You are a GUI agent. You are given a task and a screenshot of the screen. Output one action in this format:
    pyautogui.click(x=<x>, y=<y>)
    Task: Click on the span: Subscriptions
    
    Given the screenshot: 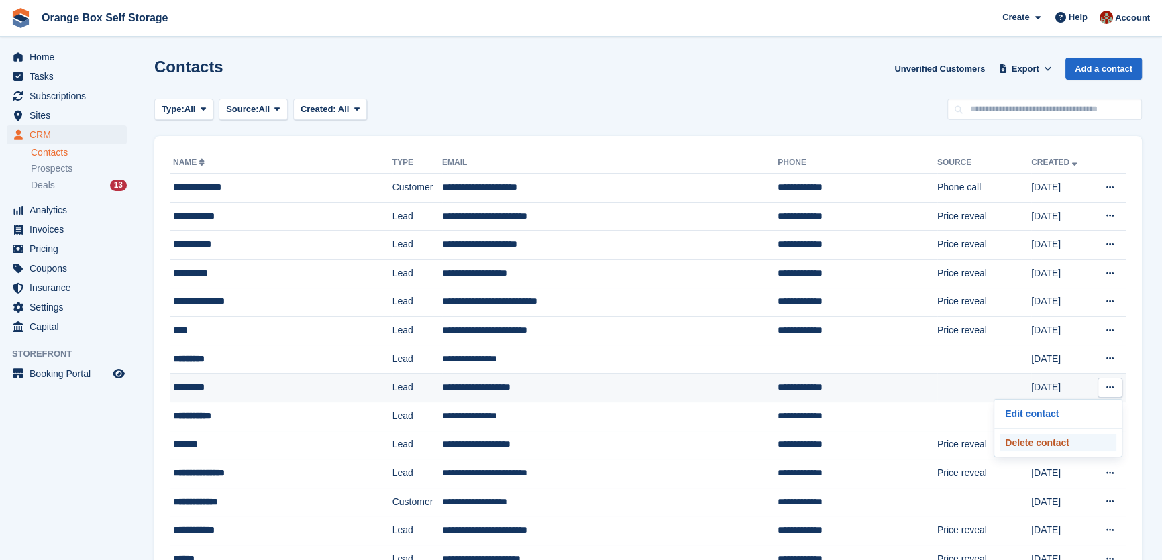 What is the action you would take?
    pyautogui.click(x=70, y=96)
    